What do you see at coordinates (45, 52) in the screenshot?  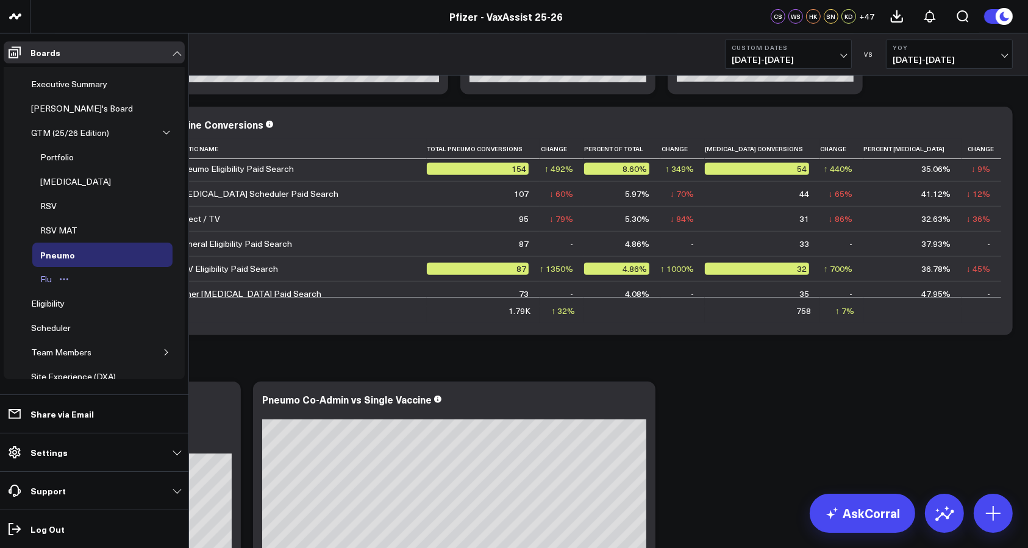 I see `p: Boards` at bounding box center [45, 52].